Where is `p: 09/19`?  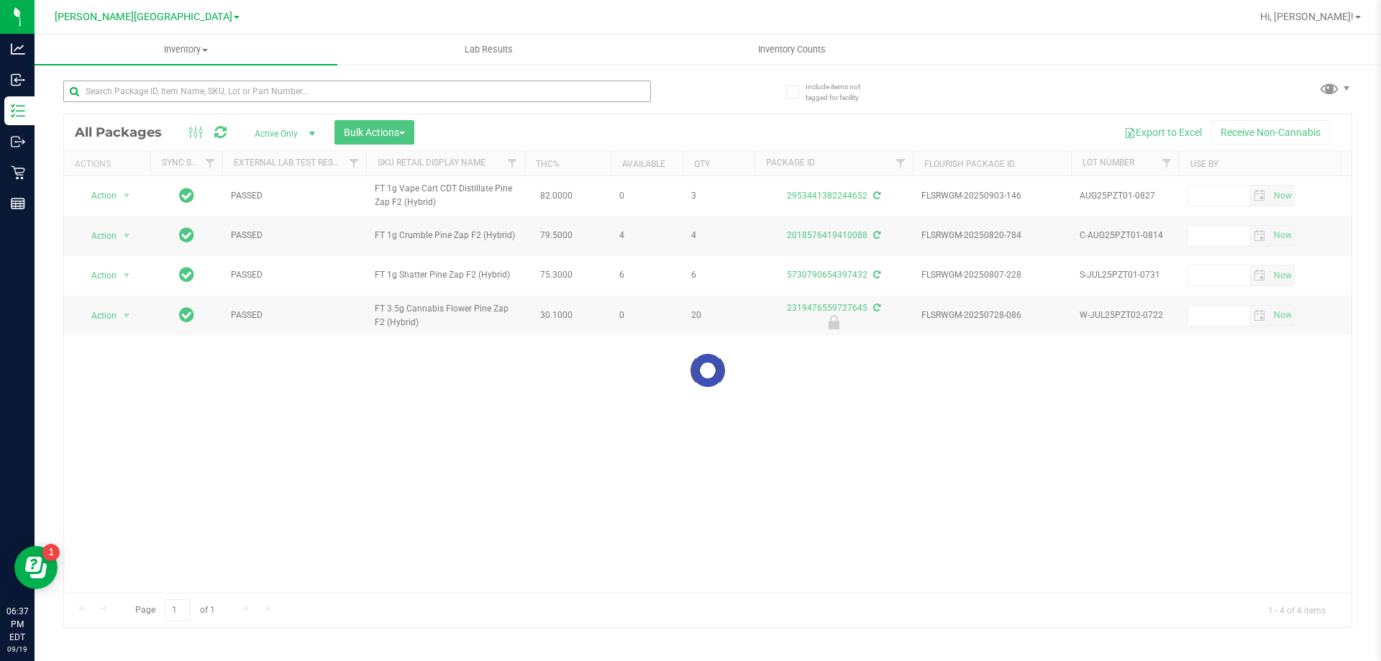
p: 09/19 is located at coordinates (17, 649).